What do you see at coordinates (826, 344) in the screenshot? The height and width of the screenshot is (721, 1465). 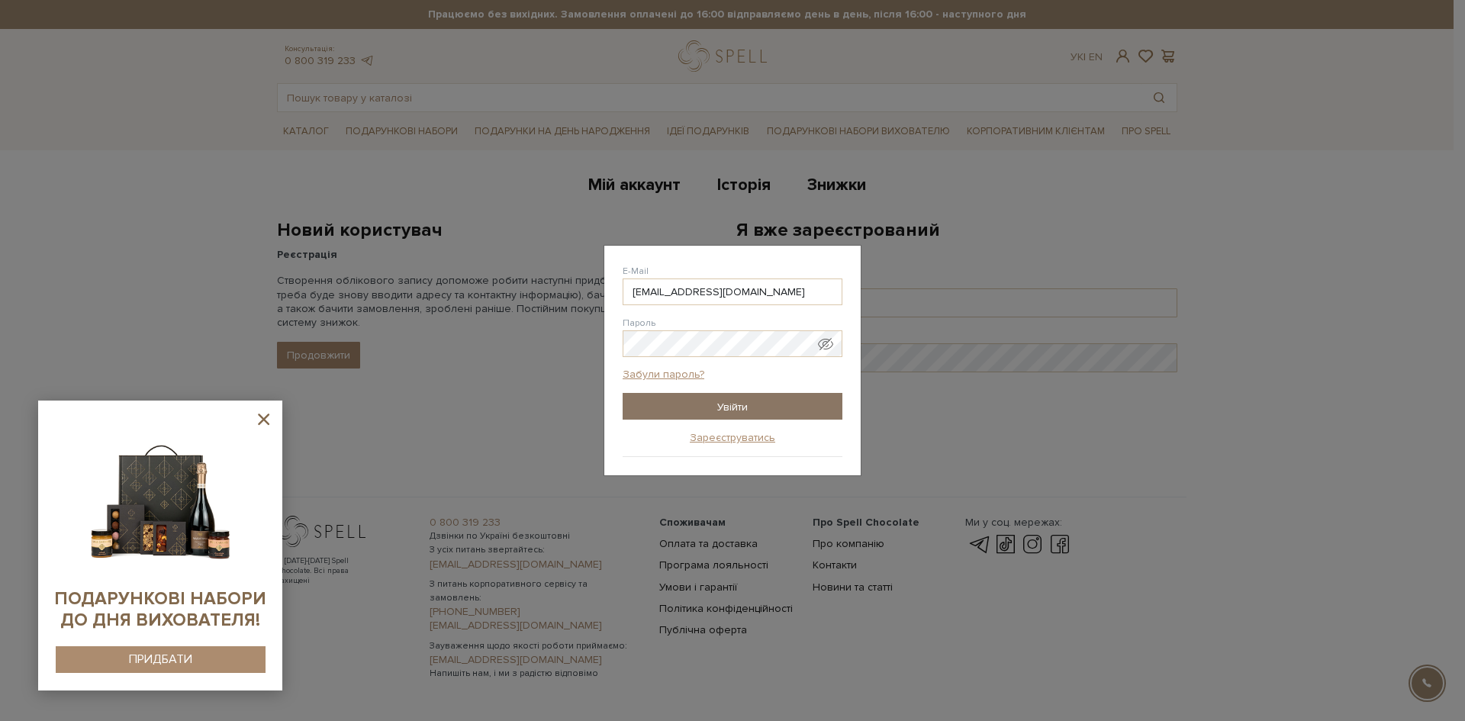 I see `span: Показати пароль у вигляді звичайного тексту. Попередження: це відобразить ваш пароль на екрані.` at bounding box center [826, 344].